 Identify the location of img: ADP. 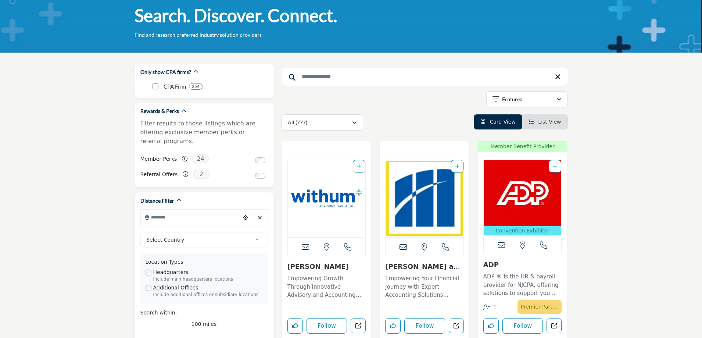
(522, 193).